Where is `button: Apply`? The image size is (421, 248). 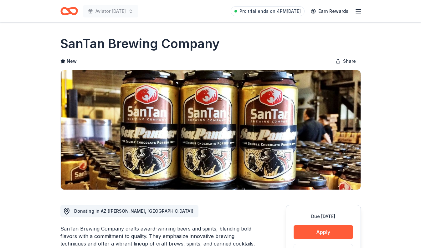 button: Apply is located at coordinates (323, 233).